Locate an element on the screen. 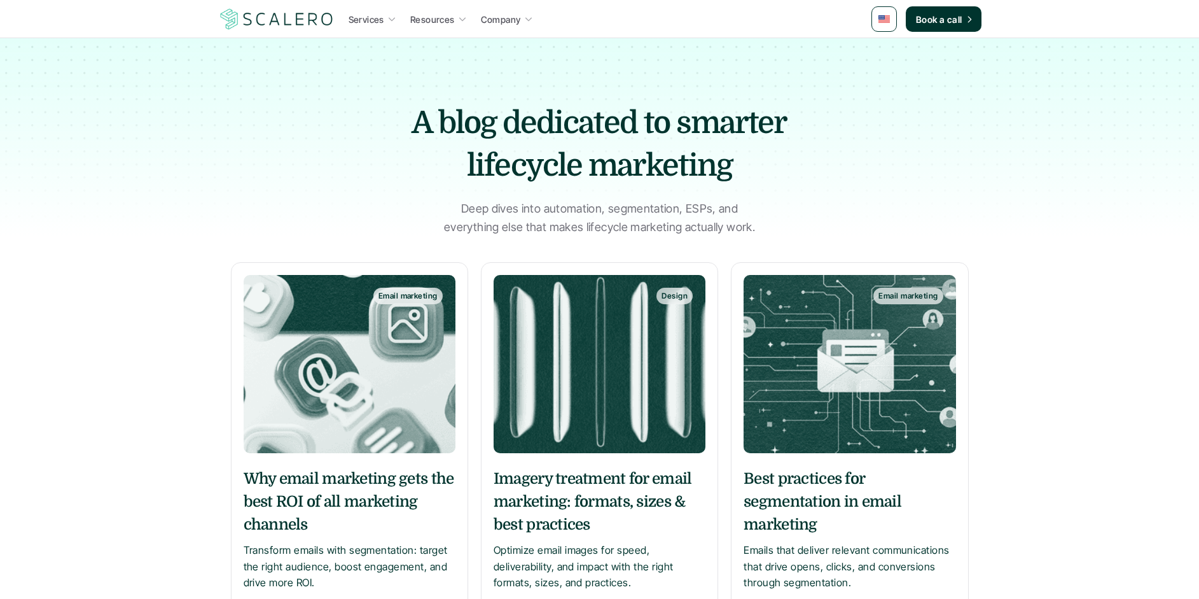 This screenshot has width=1199, height=599. a: Scalero company logo is located at coordinates (277, 19).